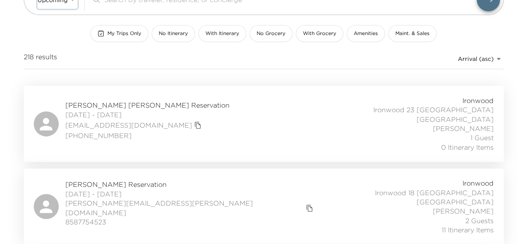 Image resolution: width=527 pixels, height=244 pixels. I want to click on span: Arrival (asc), so click(475, 59).